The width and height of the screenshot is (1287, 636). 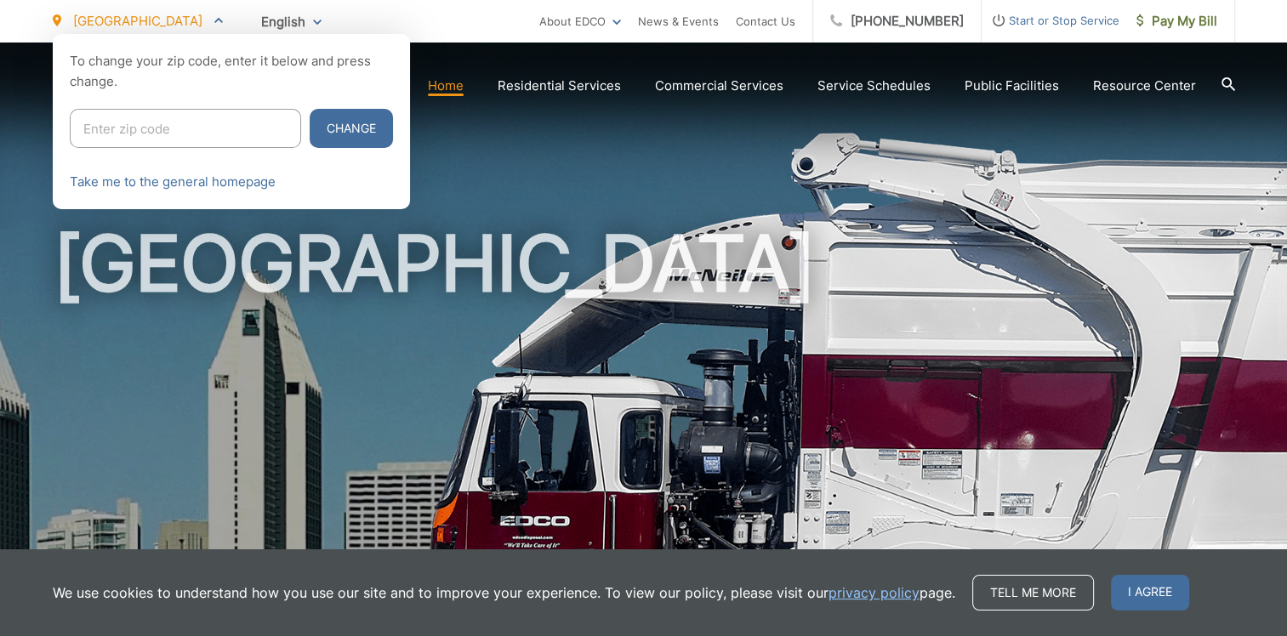 What do you see at coordinates (504, 593) in the screenshot?
I see `p: We use cookies to understand how you use our site and to improve your experience. To view our pol...` at bounding box center [504, 593].